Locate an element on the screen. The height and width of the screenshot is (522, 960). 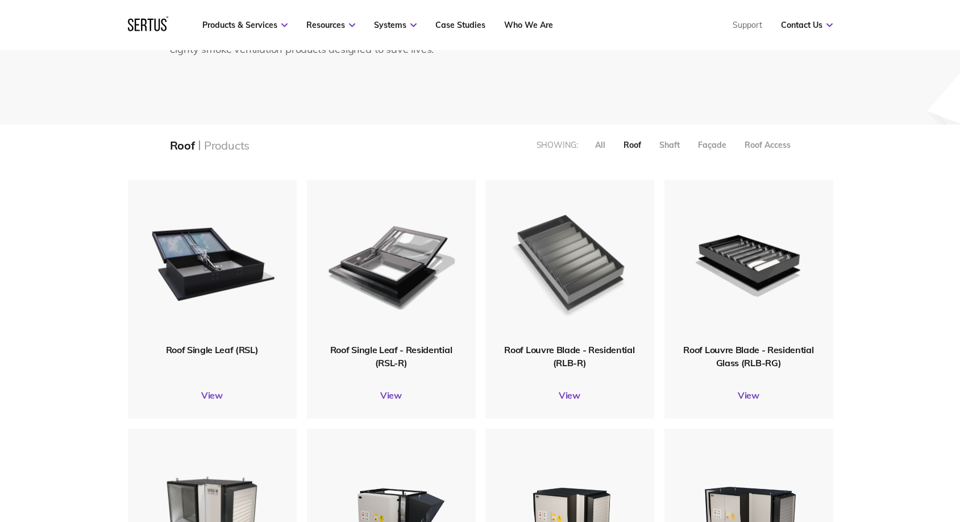
div: Chat Widget is located at coordinates (932, 494).